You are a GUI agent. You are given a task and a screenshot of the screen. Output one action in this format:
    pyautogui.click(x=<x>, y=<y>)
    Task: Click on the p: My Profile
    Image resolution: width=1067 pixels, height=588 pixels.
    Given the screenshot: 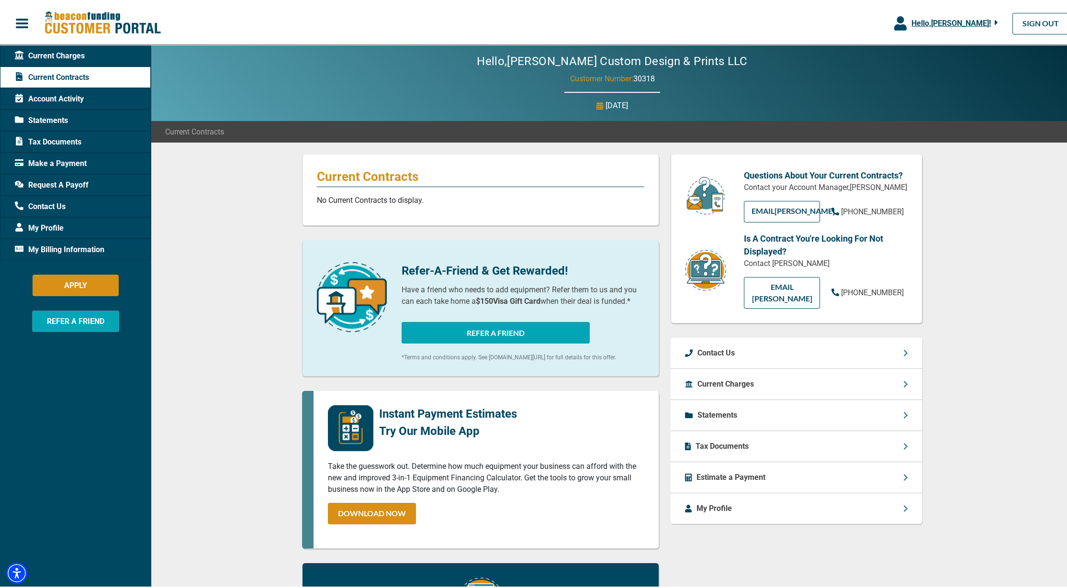 What is the action you would take?
    pyautogui.click(x=714, y=507)
    